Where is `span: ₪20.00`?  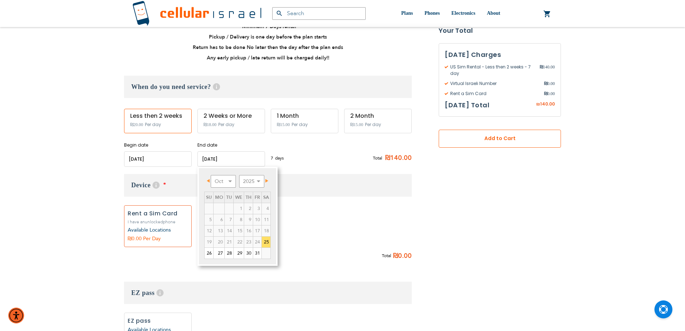 span: ₪20.00 is located at coordinates (137, 124).